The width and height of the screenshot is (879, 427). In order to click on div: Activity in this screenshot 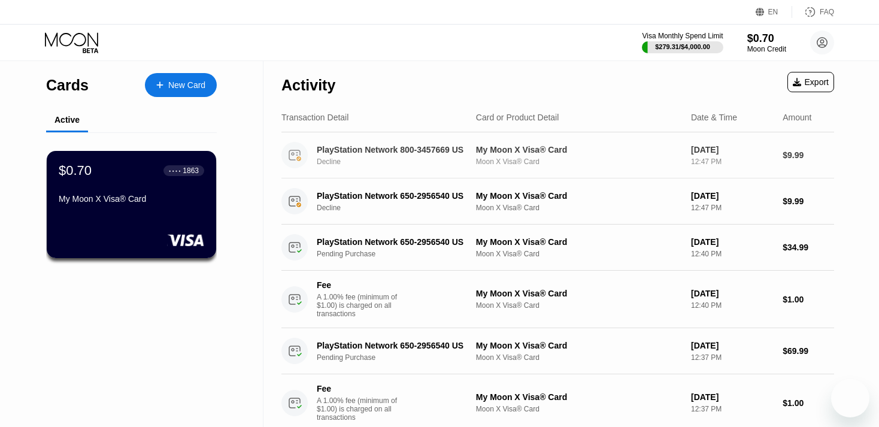, I will do `click(308, 85)`.